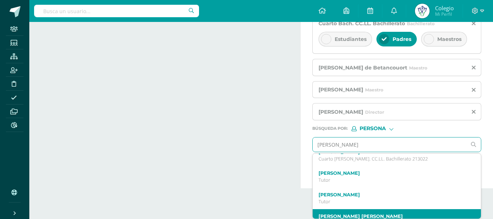  Describe the element at coordinates (362, 23) in the screenshot. I see `span: Cuarto Bach. CC.LL. Bachillerato` at that location.